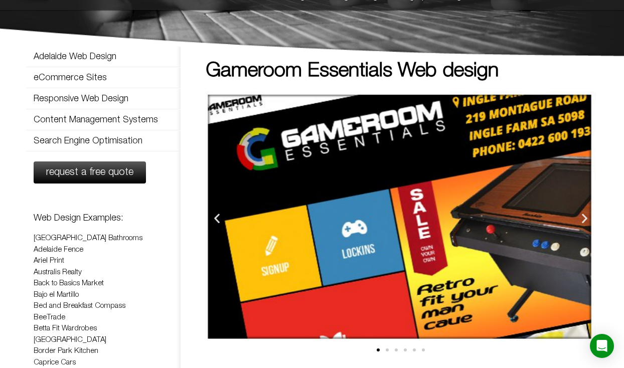 The image size is (624, 368). What do you see at coordinates (103, 78) in the screenshot?
I see `a: eCommerce Sites` at bounding box center [103, 78].